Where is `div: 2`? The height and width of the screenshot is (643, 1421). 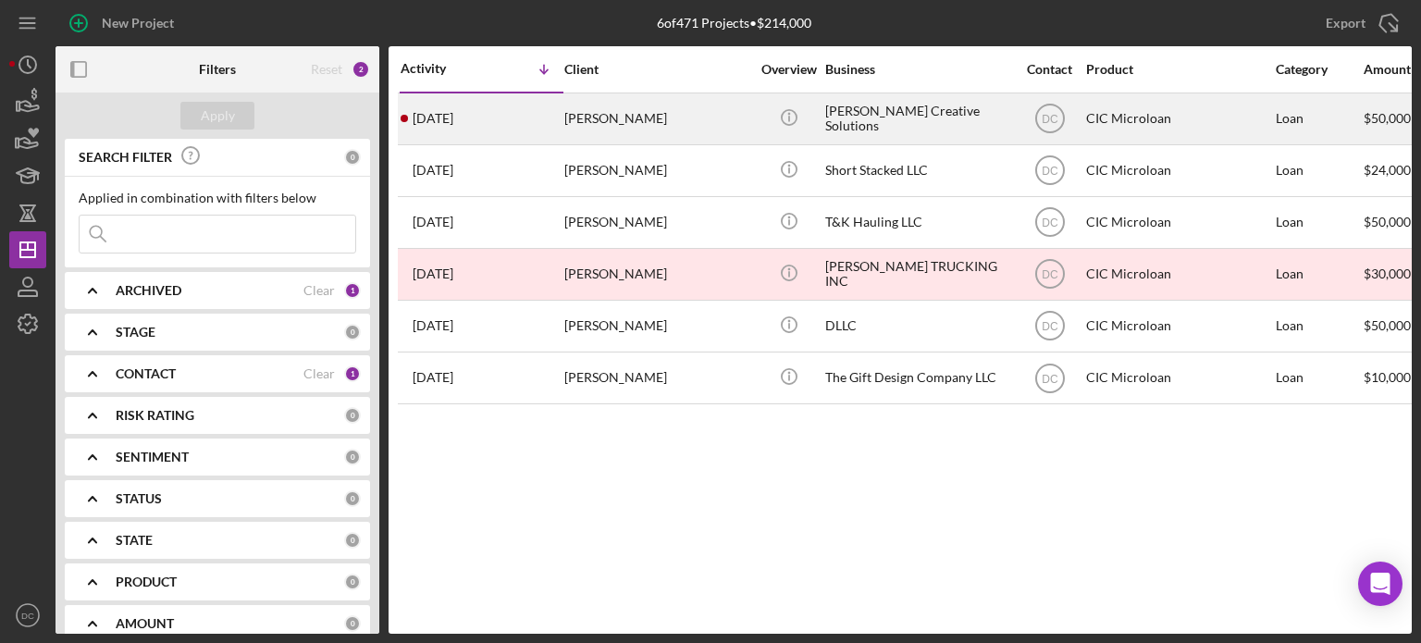
div: 2 is located at coordinates (361, 69).